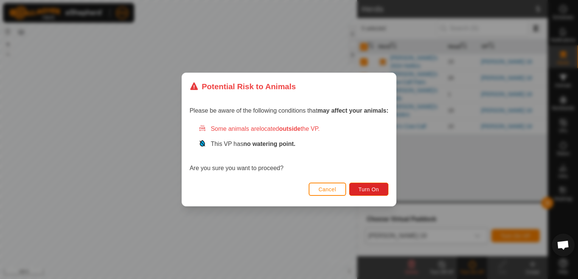 The image size is (578, 279). I want to click on strong: no watering point., so click(269, 144).